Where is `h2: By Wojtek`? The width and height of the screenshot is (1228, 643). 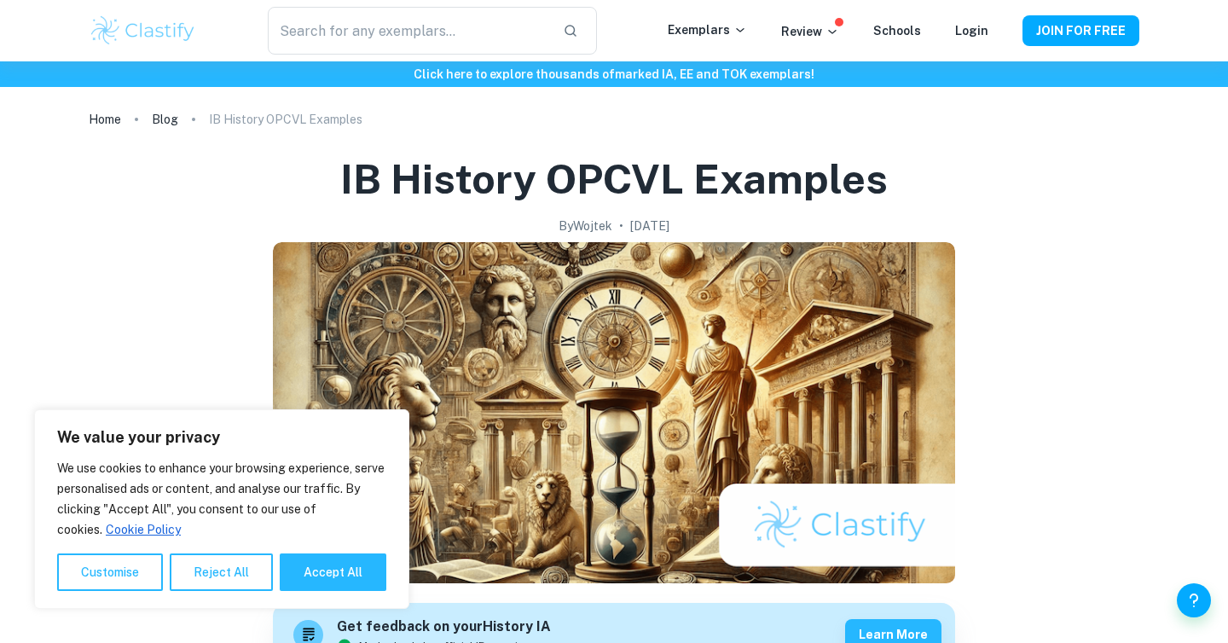
h2: By Wojtek is located at coordinates (585, 226).